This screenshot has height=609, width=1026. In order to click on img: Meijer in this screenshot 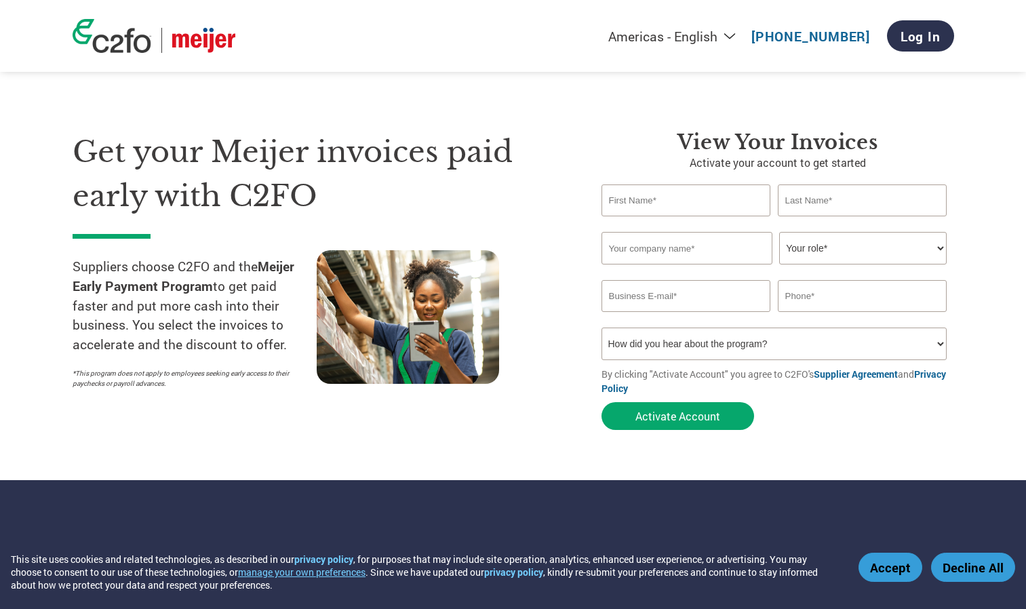, I will do `click(203, 40)`.